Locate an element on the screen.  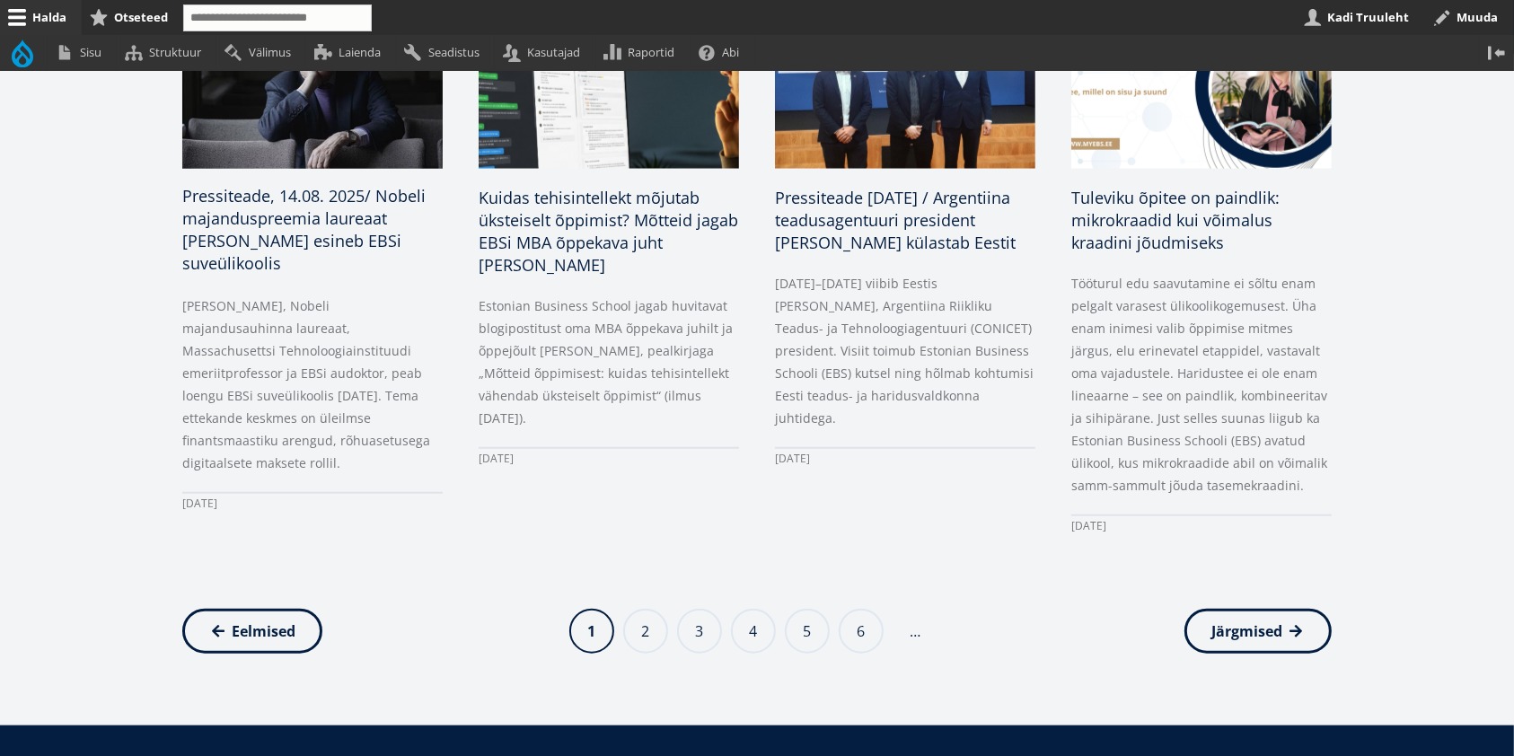
a: Välimus is located at coordinates (261, 52).